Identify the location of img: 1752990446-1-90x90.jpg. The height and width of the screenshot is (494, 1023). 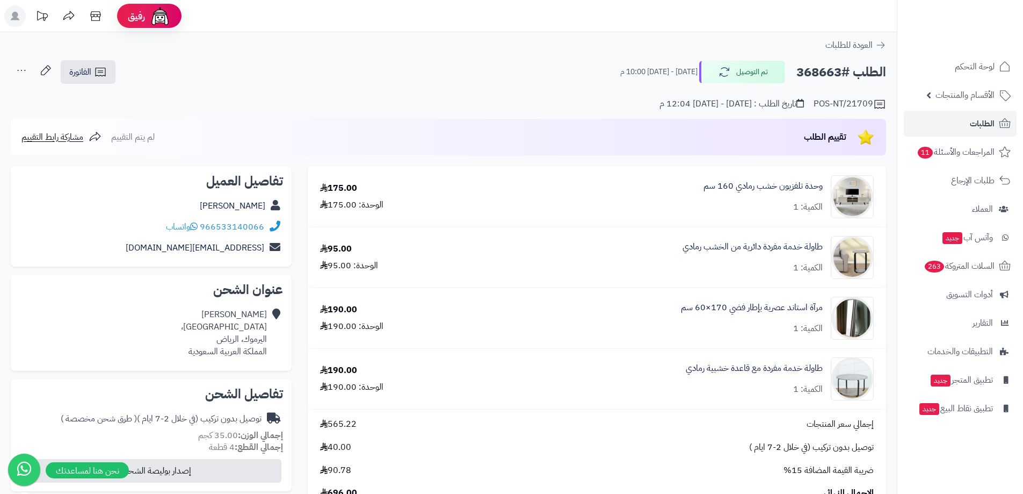
(853, 257).